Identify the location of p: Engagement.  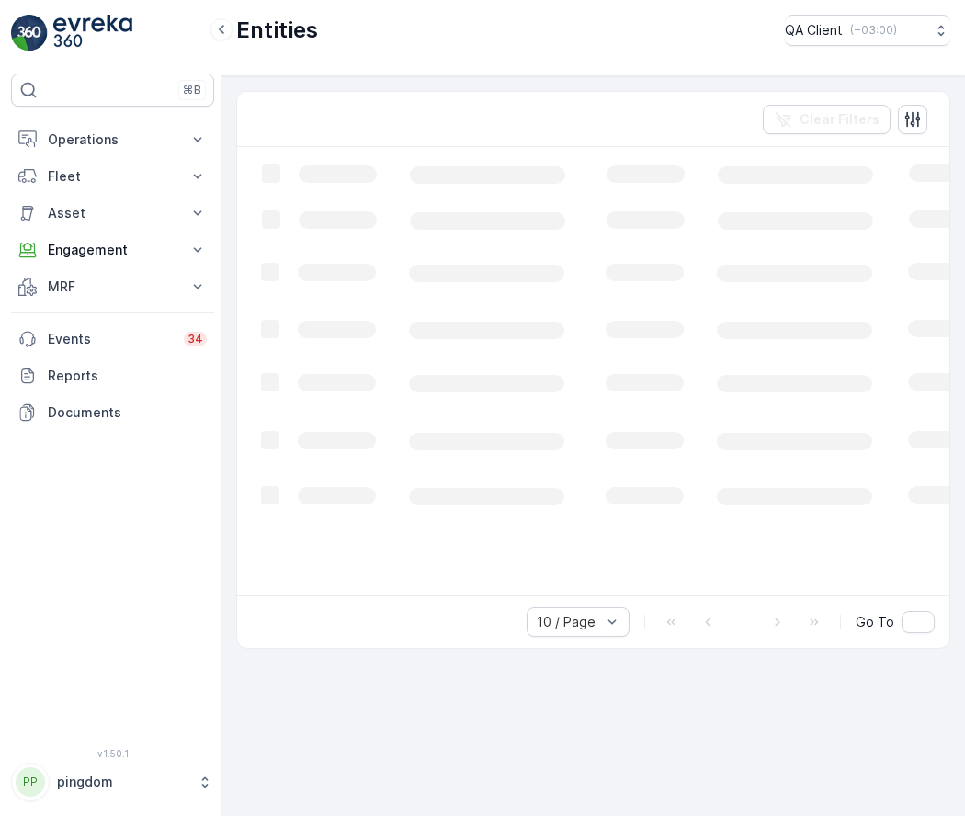
(112, 250).